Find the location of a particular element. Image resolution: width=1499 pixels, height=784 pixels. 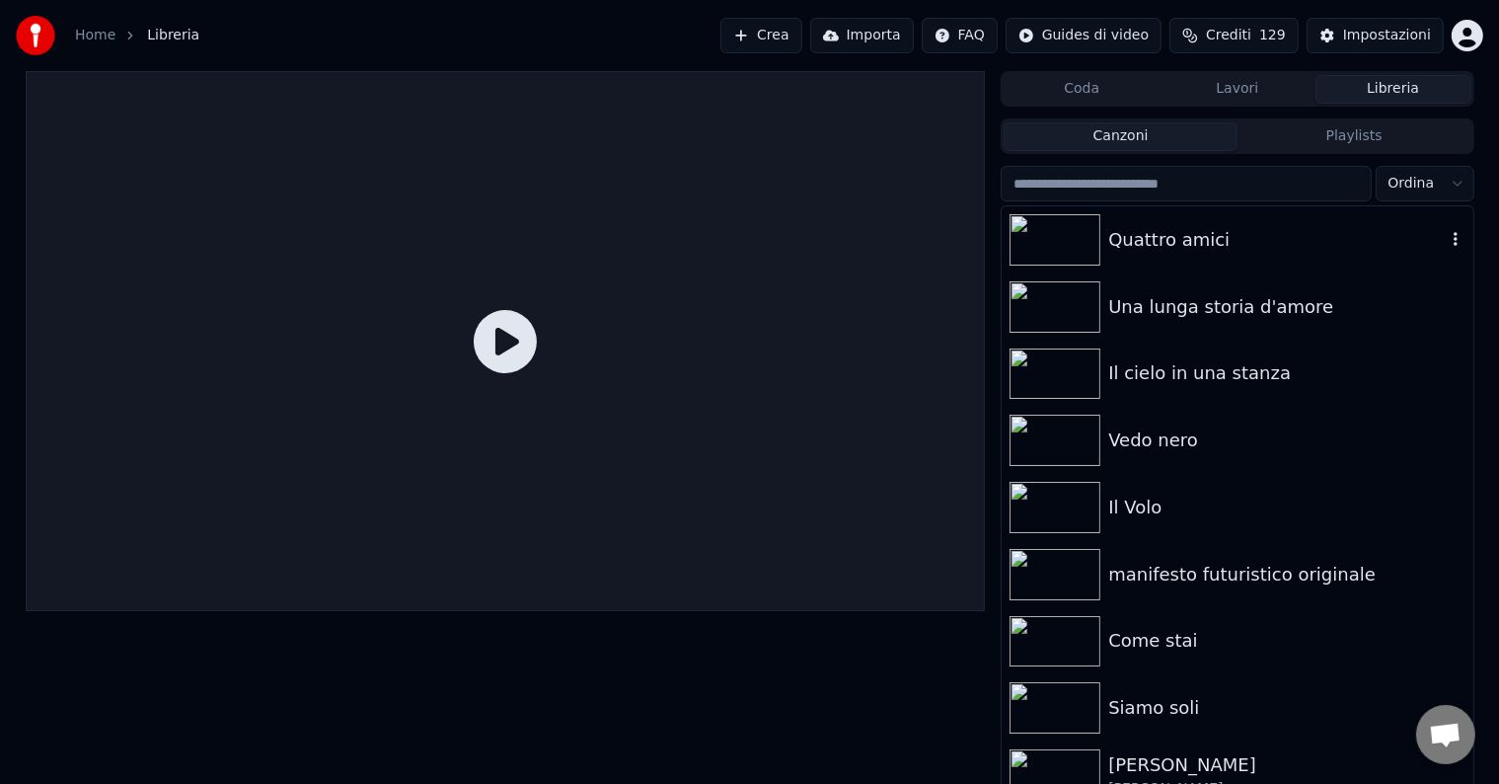

div: Vedo nero is located at coordinates (1286, 440).